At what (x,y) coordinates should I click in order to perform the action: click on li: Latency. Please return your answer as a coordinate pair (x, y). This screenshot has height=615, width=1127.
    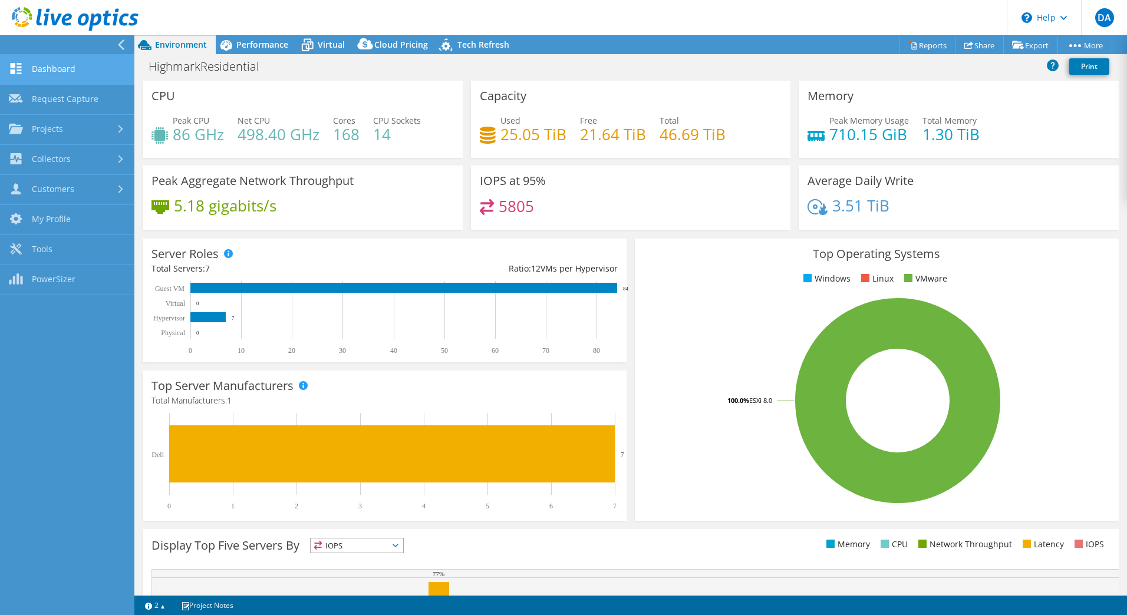
    Looking at the image, I should click on (1041, 545).